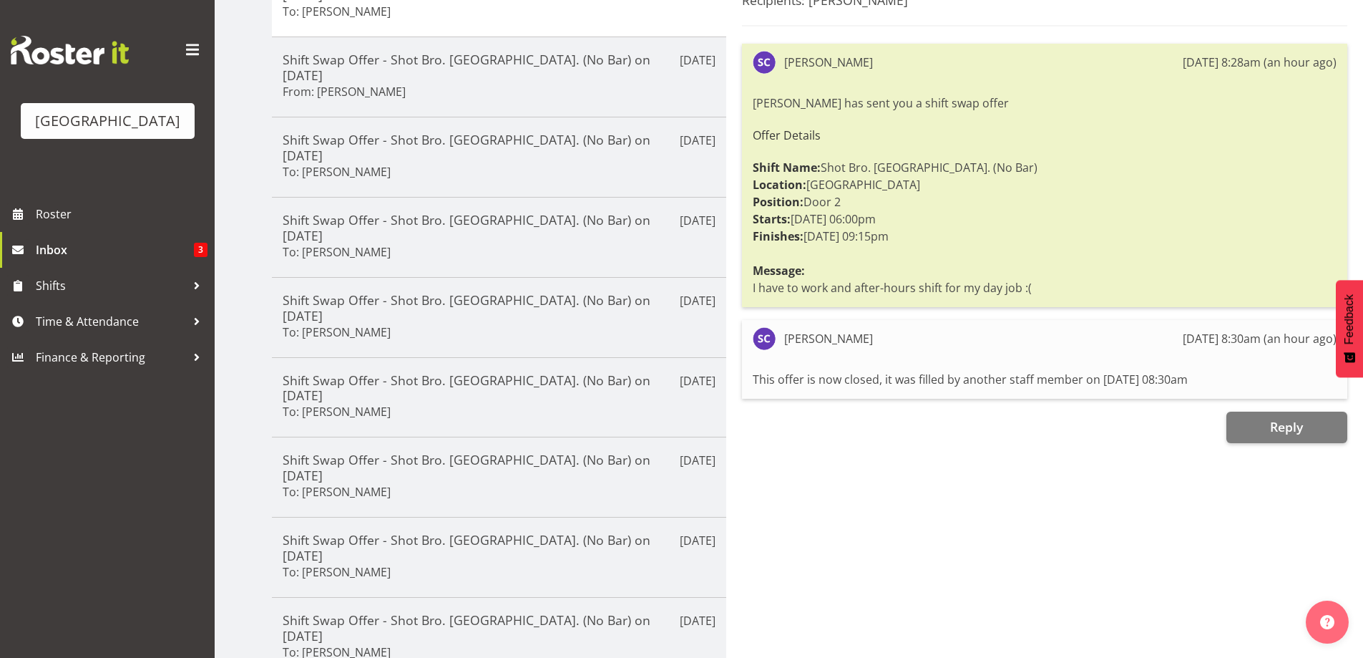 Image resolution: width=1363 pixels, height=658 pixels. Describe the element at coordinates (778, 202) in the screenshot. I see `strong: Position:` at that location.